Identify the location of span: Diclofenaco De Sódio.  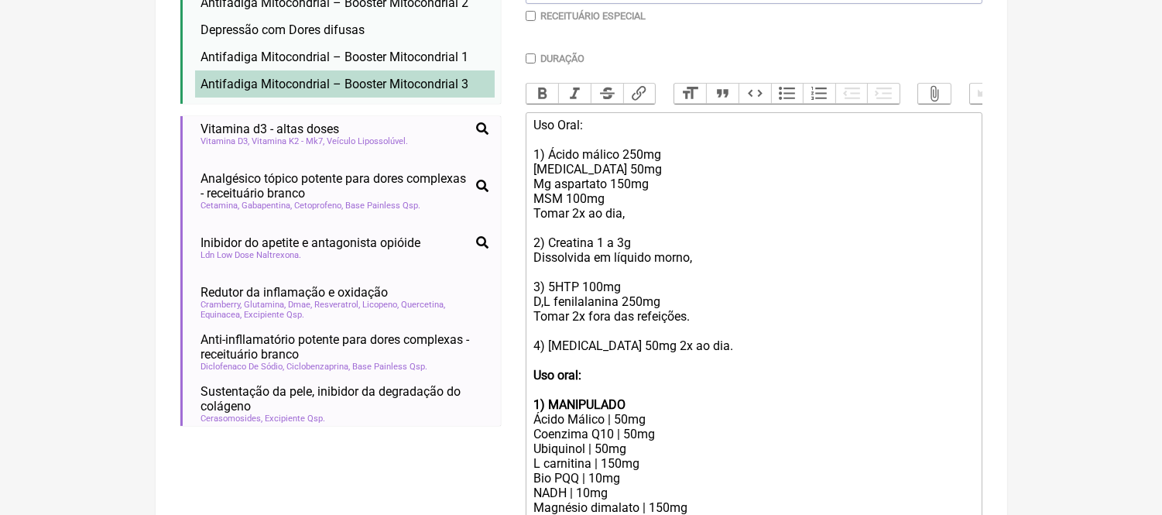
(243, 366).